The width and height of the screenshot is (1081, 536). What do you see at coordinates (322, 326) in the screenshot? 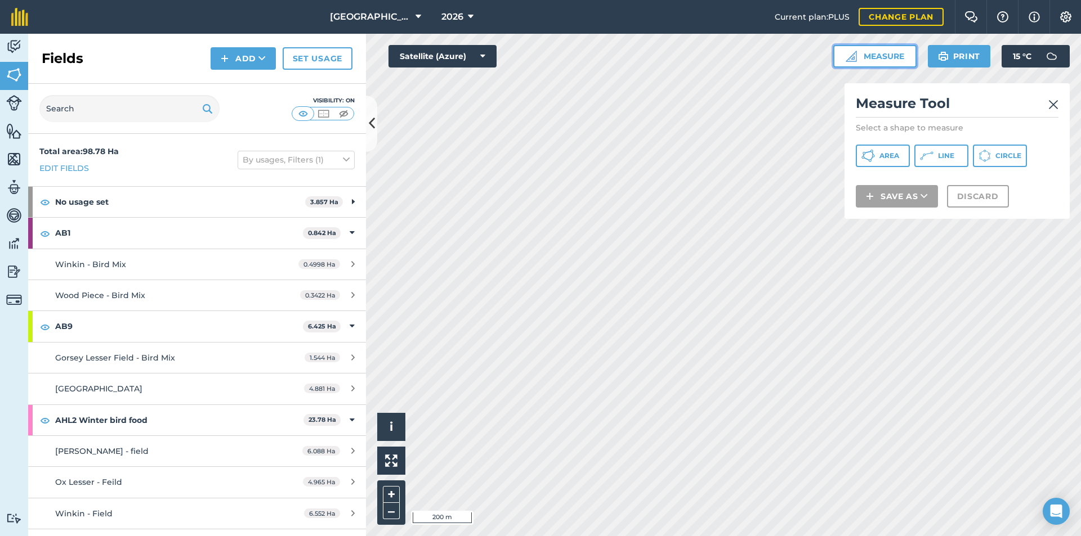
I see `strong: 6.425 Ha` at bounding box center [322, 326].